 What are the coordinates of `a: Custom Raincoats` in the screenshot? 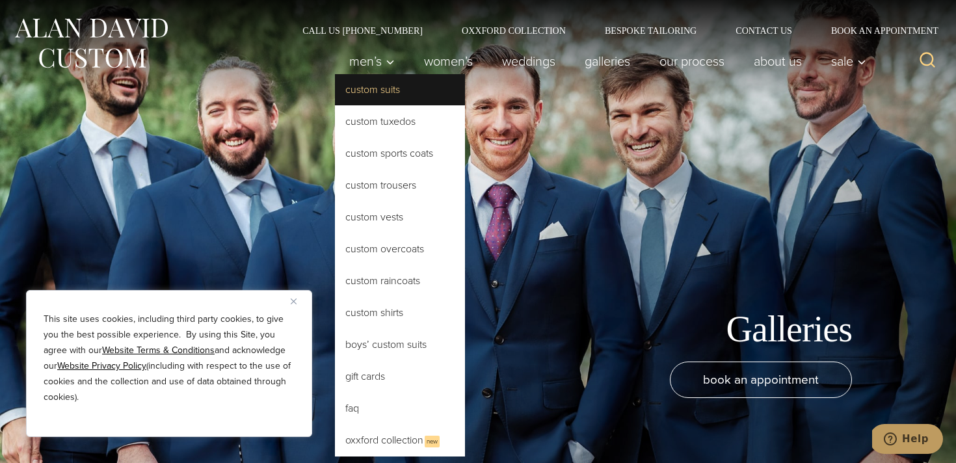 It's located at (400, 281).